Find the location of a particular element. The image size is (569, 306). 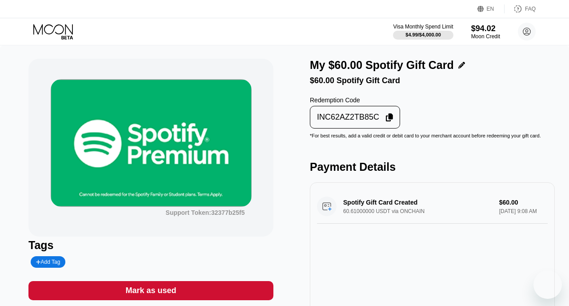

div: Payment Details is located at coordinates (432, 167).